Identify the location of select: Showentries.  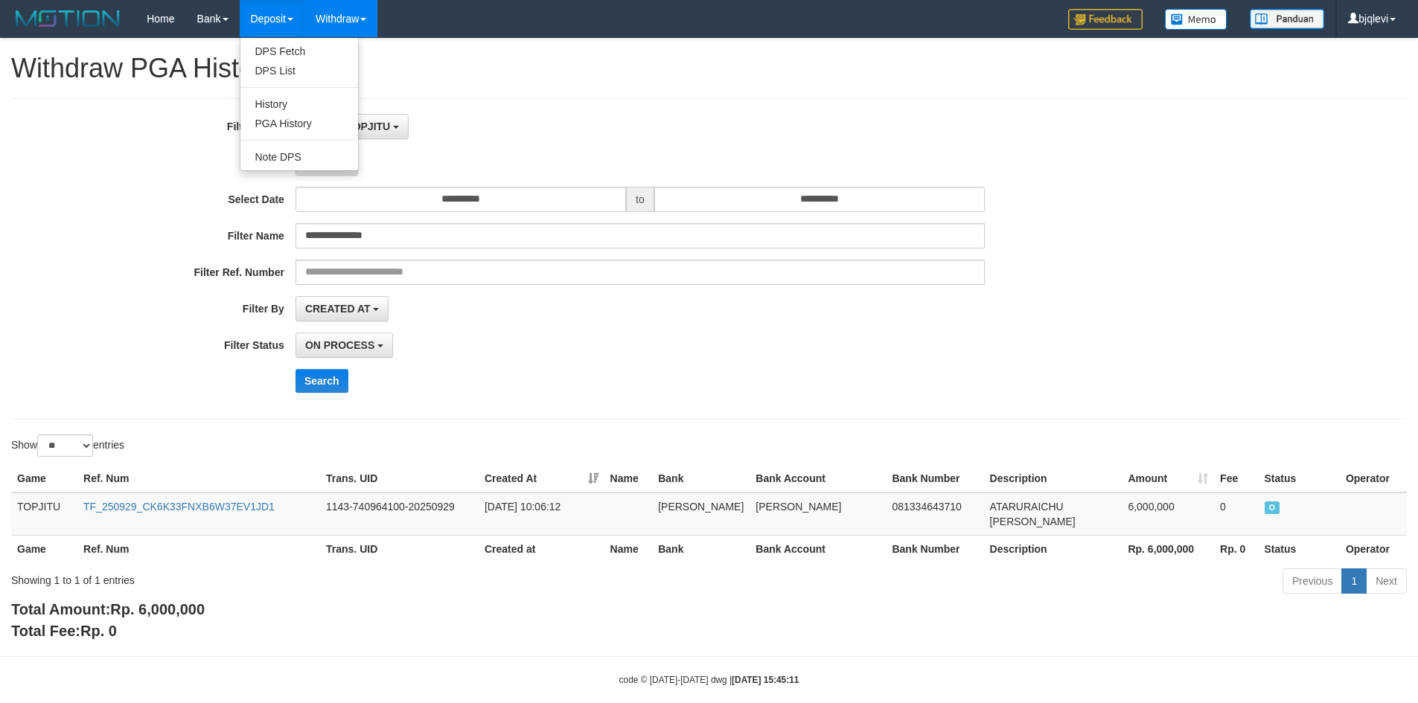
(65, 446).